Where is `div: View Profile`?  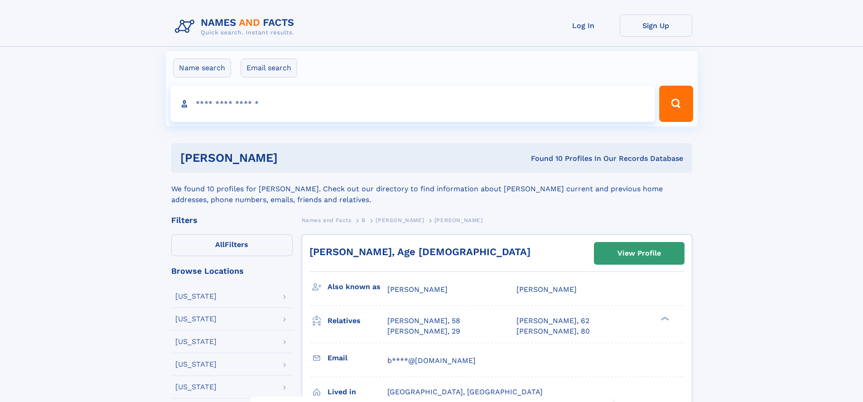 div: View Profile is located at coordinates (639, 253).